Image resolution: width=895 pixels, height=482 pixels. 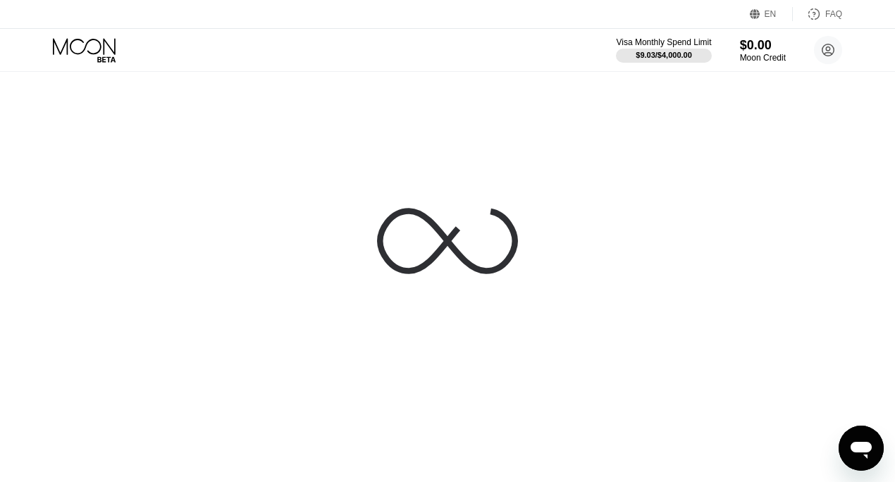 I want to click on div: Moon Credit, so click(x=762, y=58).